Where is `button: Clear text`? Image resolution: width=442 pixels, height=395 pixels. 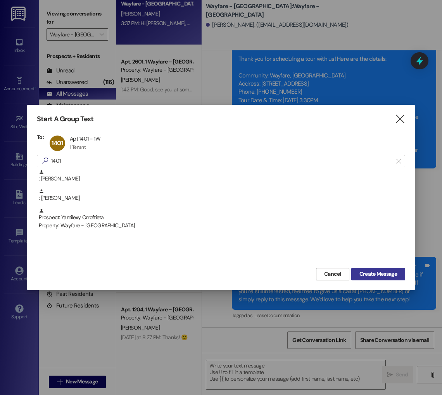
button: Clear text is located at coordinates (398, 161).